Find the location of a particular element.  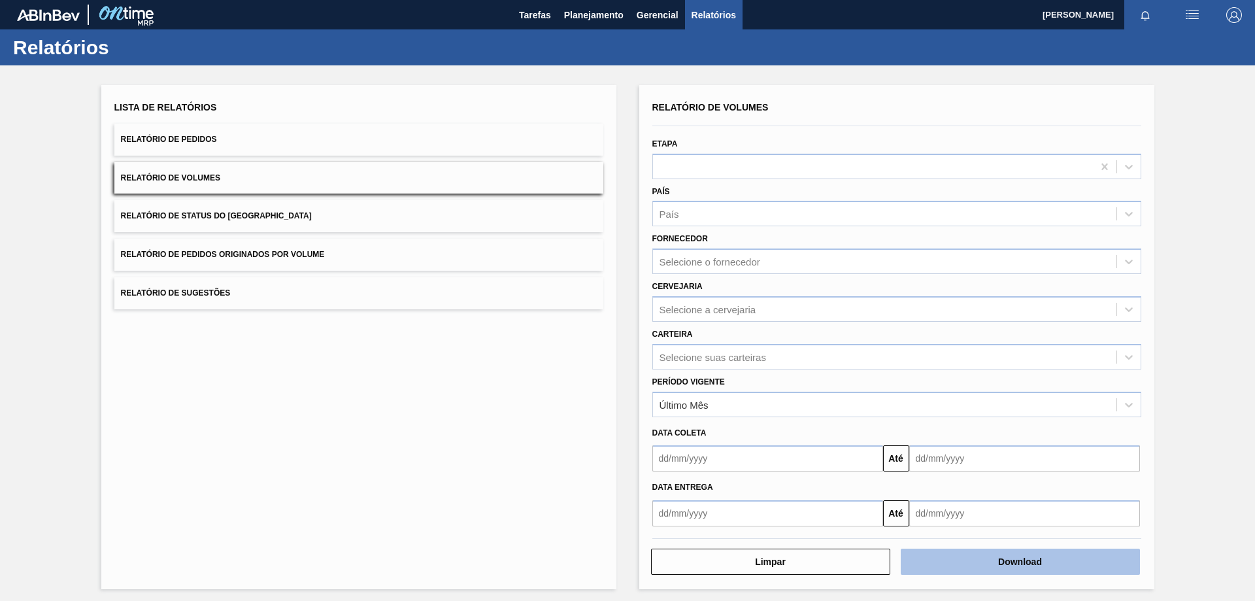

img: TNhmsLtSVTkK8tSr43FrP2fwEKptu5GPRR3wAAAABJRU5ErkJggg== is located at coordinates (48, 15).